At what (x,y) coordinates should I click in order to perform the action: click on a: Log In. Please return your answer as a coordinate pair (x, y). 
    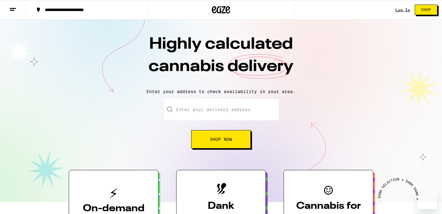
    Looking at the image, I should click on (403, 10).